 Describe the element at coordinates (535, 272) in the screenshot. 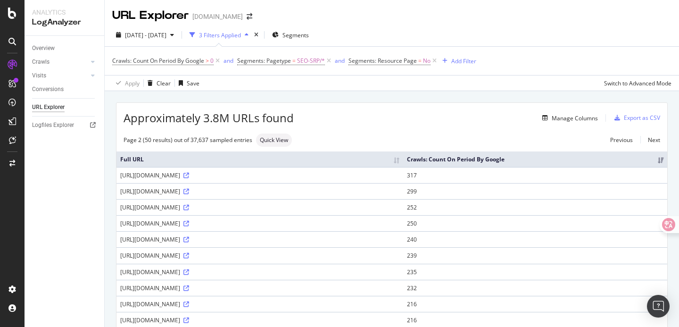

I see `td: 235` at that location.